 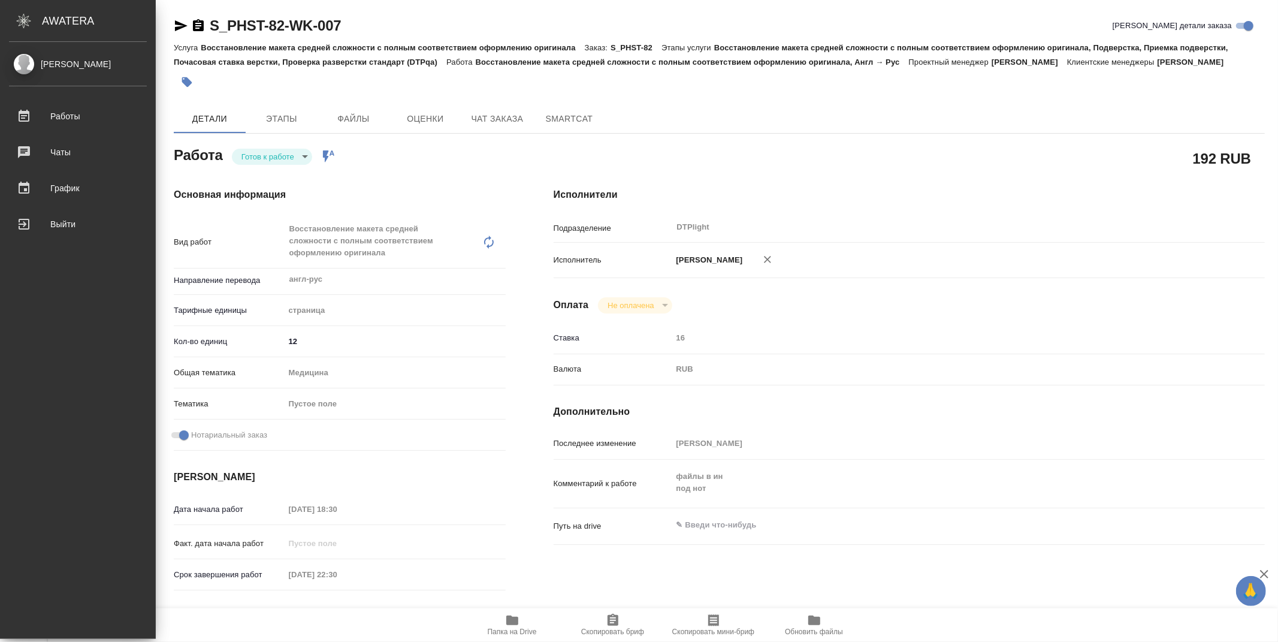 What do you see at coordinates (78, 116) in the screenshot?
I see `div: Работы` at bounding box center [78, 116].